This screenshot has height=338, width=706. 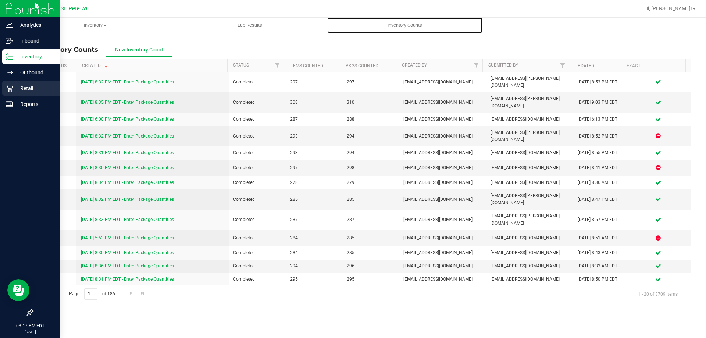 I want to click on span: St. Pete WC, so click(x=75, y=8).